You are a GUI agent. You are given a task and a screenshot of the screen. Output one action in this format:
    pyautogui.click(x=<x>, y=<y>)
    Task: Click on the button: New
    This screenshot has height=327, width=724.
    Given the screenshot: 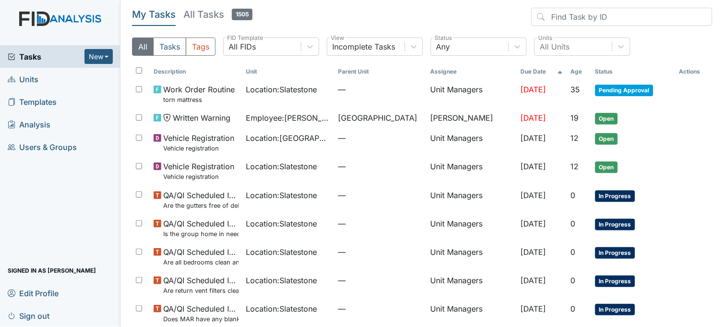 What is the action you would take?
    pyautogui.click(x=99, y=56)
    